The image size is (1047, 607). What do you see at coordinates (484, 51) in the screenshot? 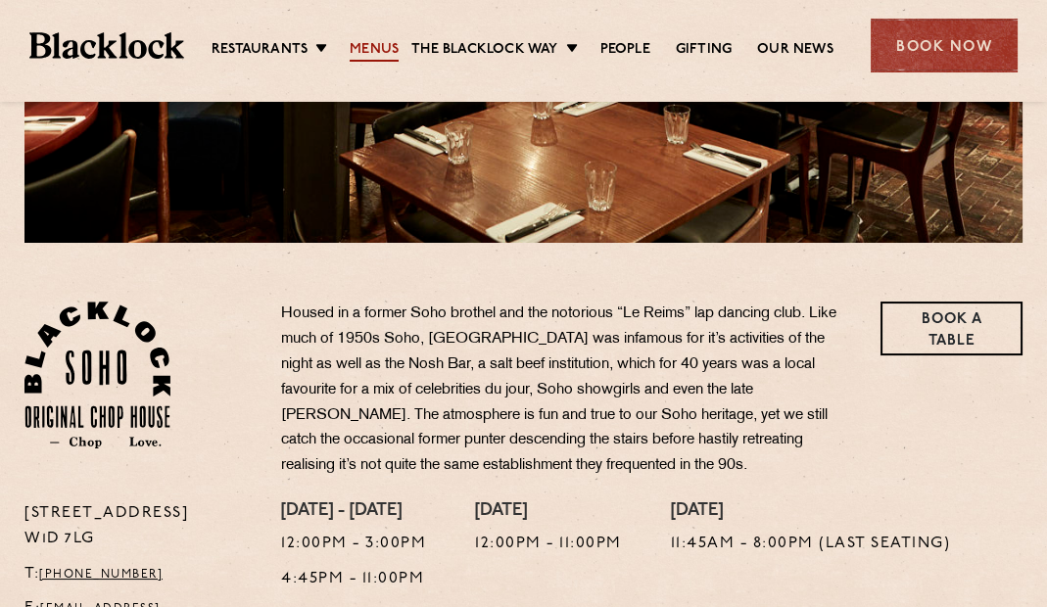
I see `a: The Blacklock Way` at bounding box center [484, 51].